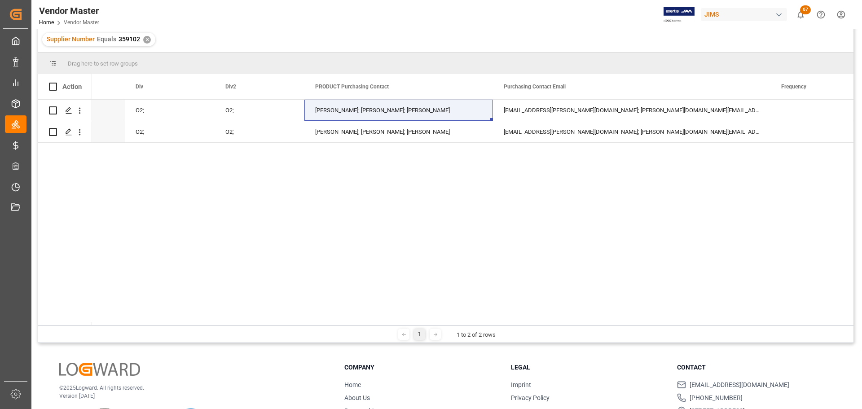 This screenshot has width=862, height=409. I want to click on span: Div, so click(139, 87).